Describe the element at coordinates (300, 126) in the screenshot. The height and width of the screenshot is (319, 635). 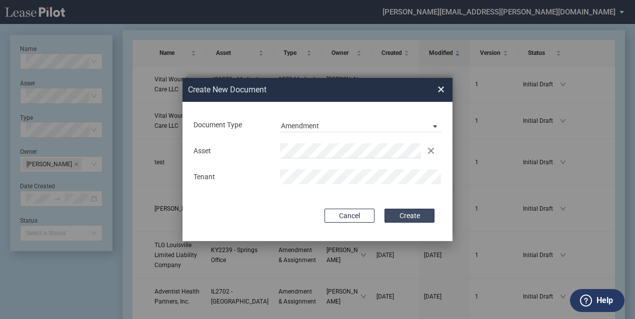
I see `div: Amendment` at that location.